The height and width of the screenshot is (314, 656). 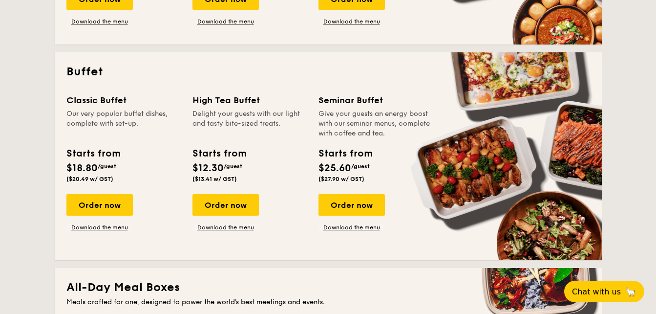 I want to click on h2: Buffet, so click(x=328, y=72).